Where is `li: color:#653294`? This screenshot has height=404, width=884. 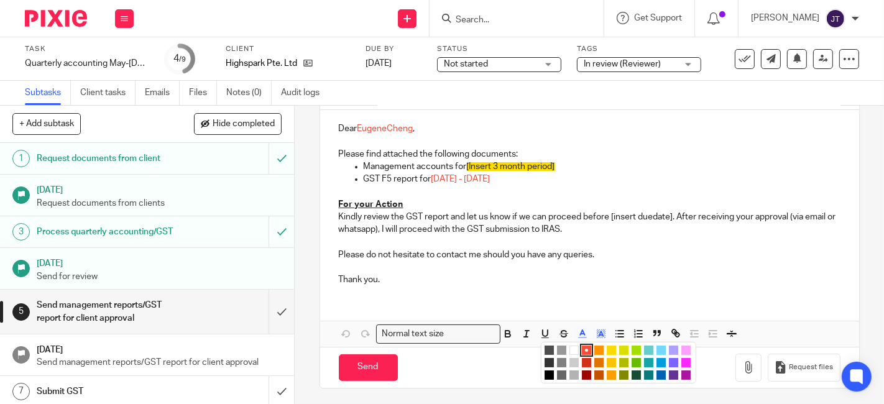
li: color:#653294 is located at coordinates (673, 375).